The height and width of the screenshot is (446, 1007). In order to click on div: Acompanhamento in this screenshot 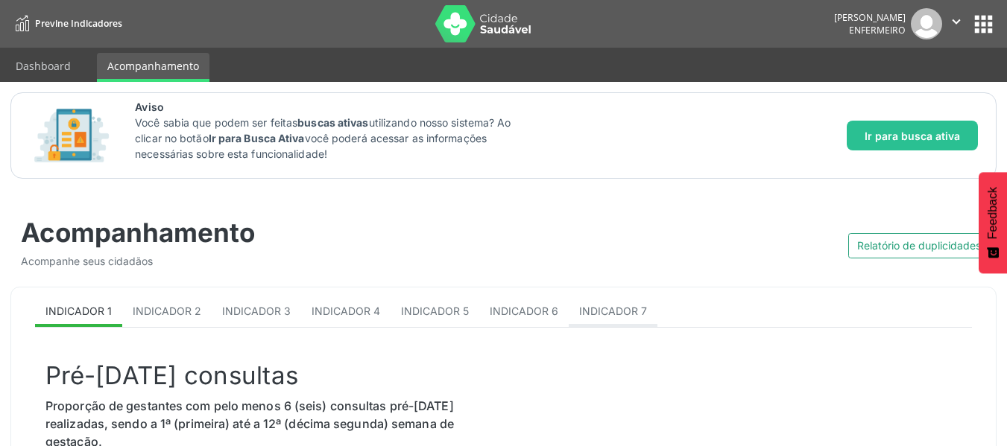, I will do `click(257, 233)`.